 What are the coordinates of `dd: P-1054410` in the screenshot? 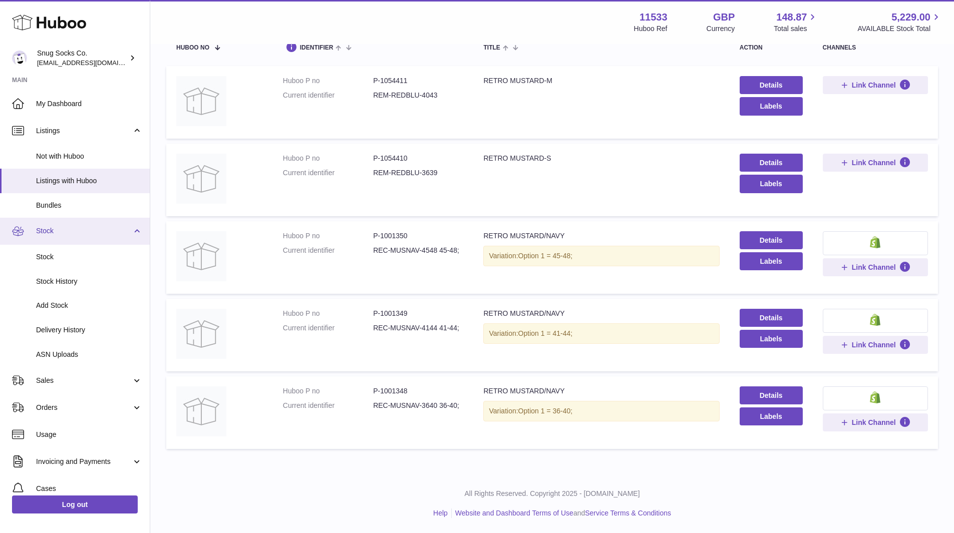 It's located at (418, 158).